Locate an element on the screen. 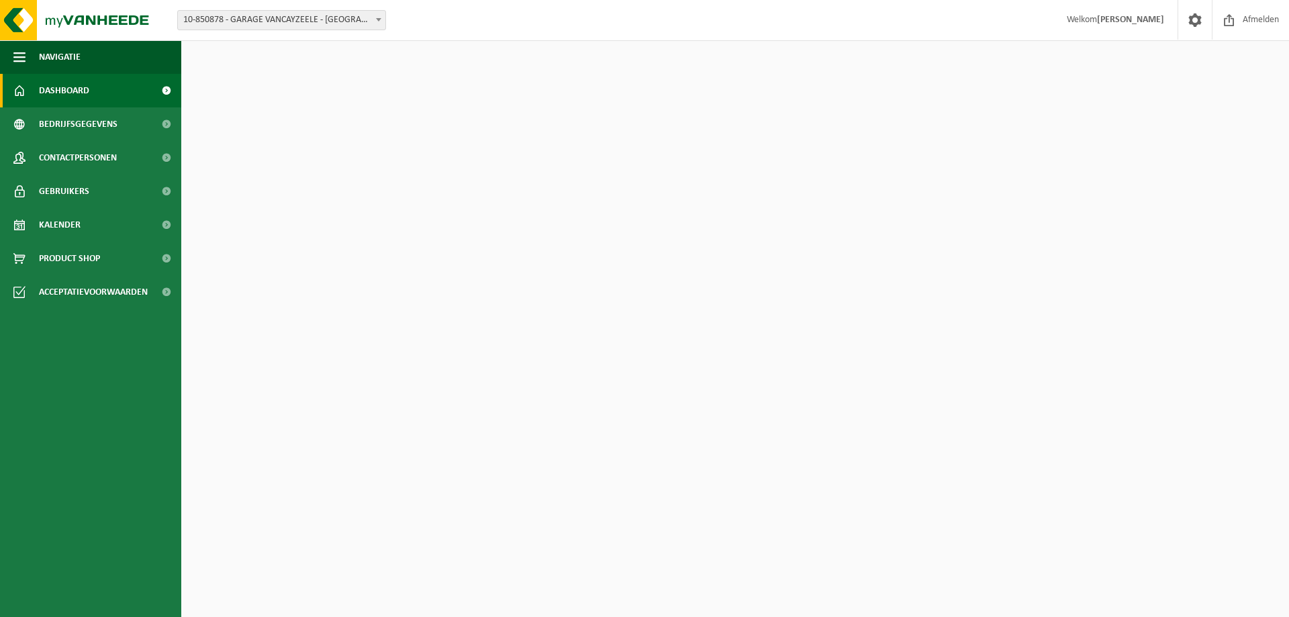  span: 10-850878 - GARAGE VANCAYZEELE - KORTRIJK is located at coordinates (281, 20).